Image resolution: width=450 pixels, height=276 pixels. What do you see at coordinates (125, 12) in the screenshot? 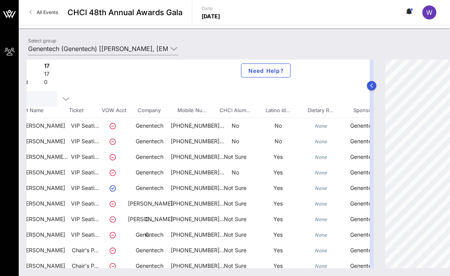
I see `span: CHCI 48th Annual Awards Gala` at bounding box center [125, 12].